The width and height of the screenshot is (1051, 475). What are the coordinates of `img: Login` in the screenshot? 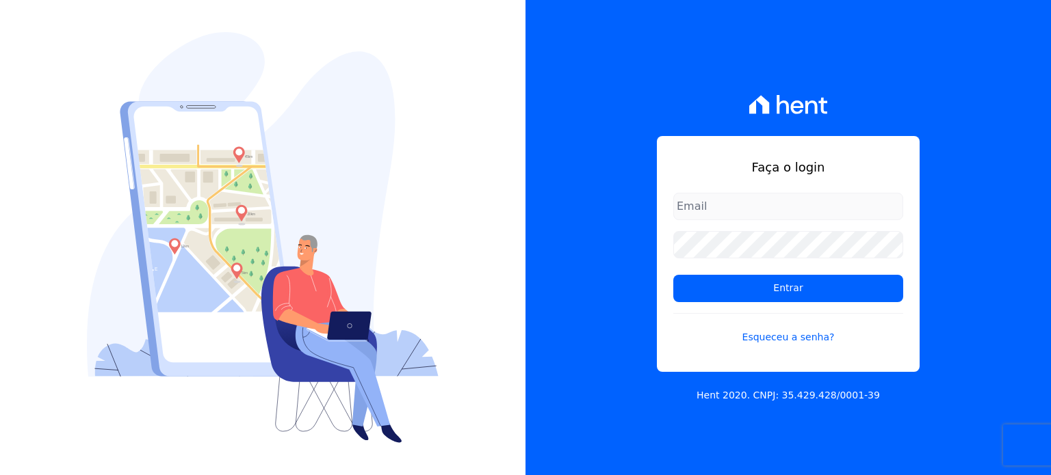 It's located at (263, 237).